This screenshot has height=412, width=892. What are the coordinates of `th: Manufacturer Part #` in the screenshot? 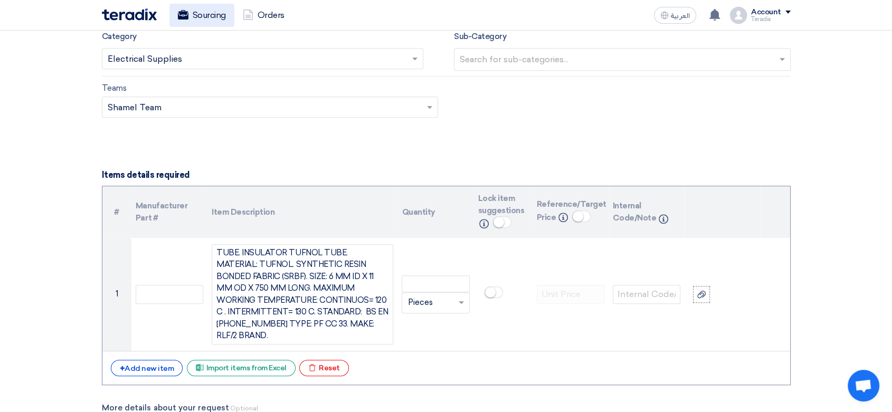 It's located at (169, 212).